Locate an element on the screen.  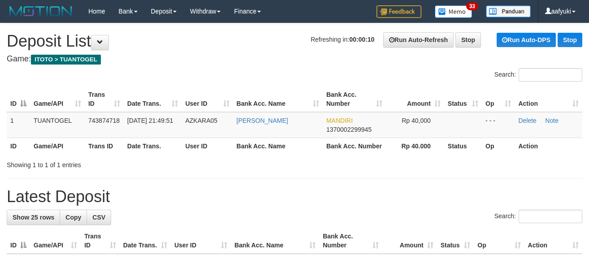
img: MOTION_logo.png is located at coordinates (41, 11).